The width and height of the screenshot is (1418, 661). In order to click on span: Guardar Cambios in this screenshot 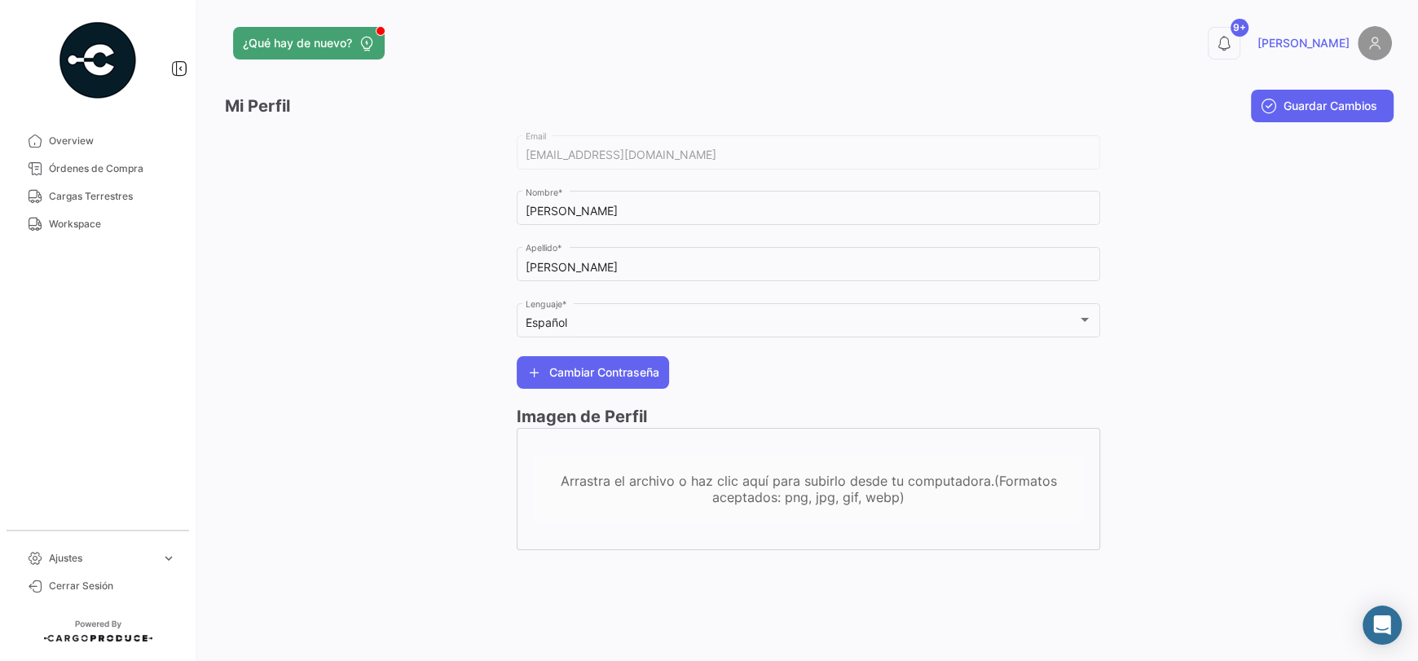, I will do `click(1330, 106)`.